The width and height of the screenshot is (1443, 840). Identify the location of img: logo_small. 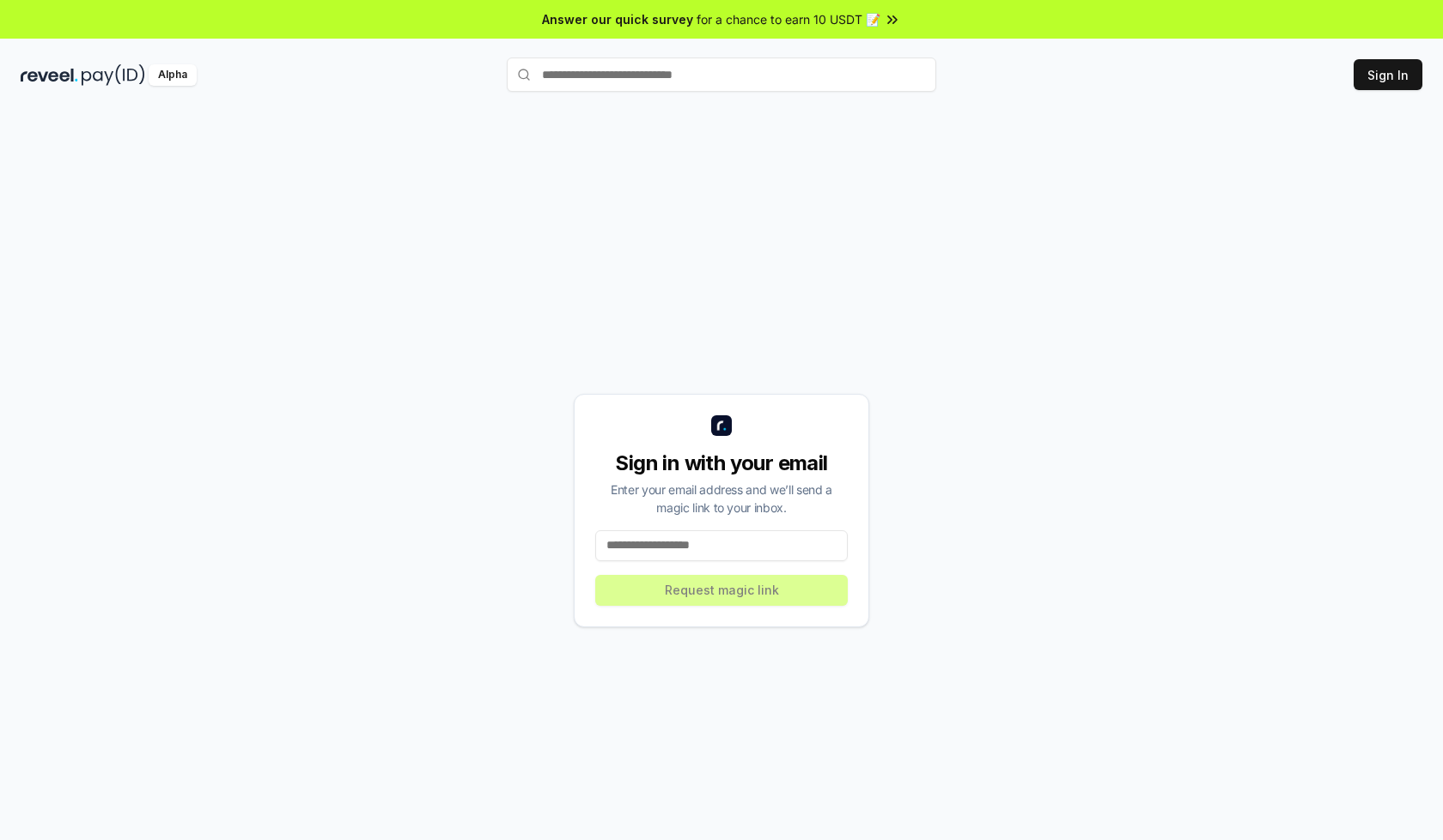
(722, 426).